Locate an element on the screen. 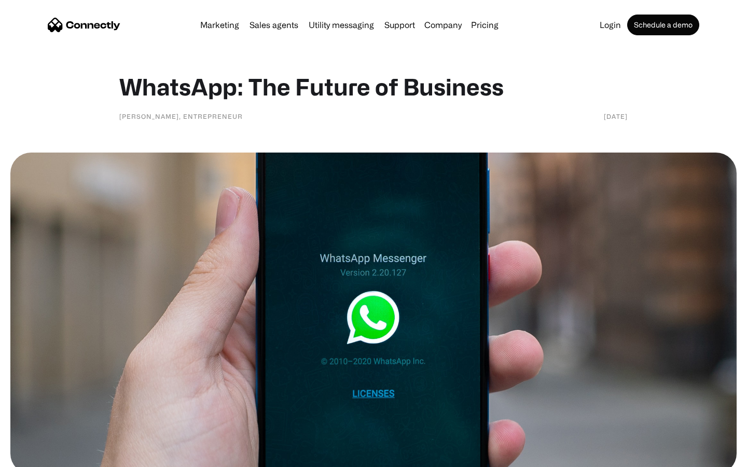  a: Schedule a demo is located at coordinates (663, 25).